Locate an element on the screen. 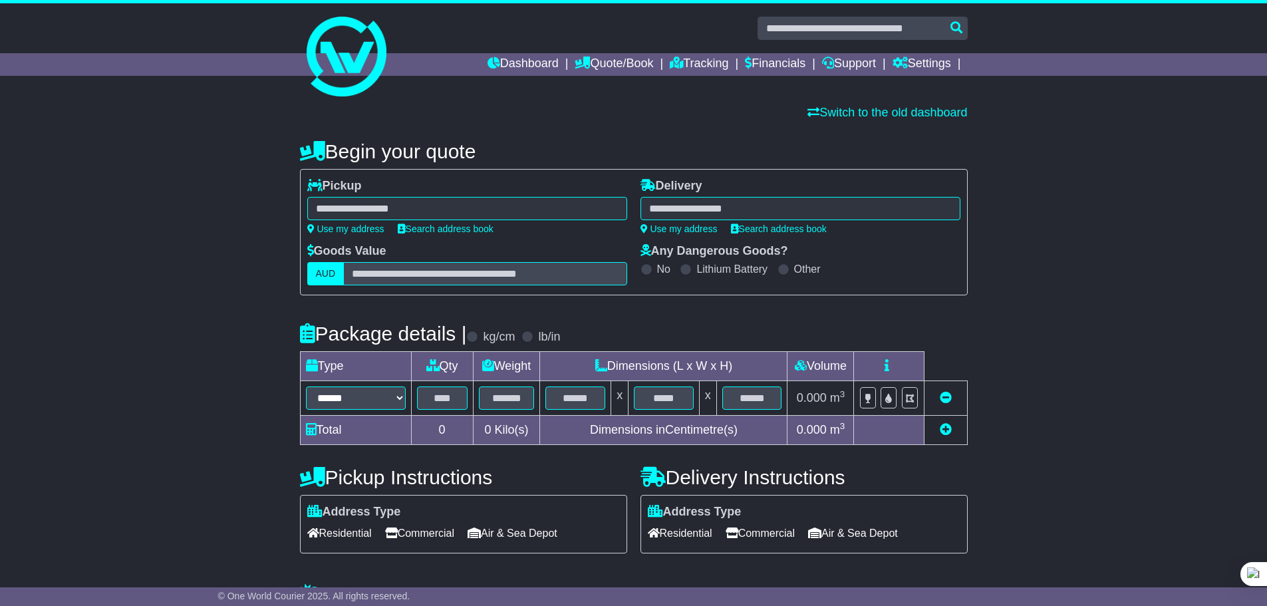  a: Financials is located at coordinates (775, 65).